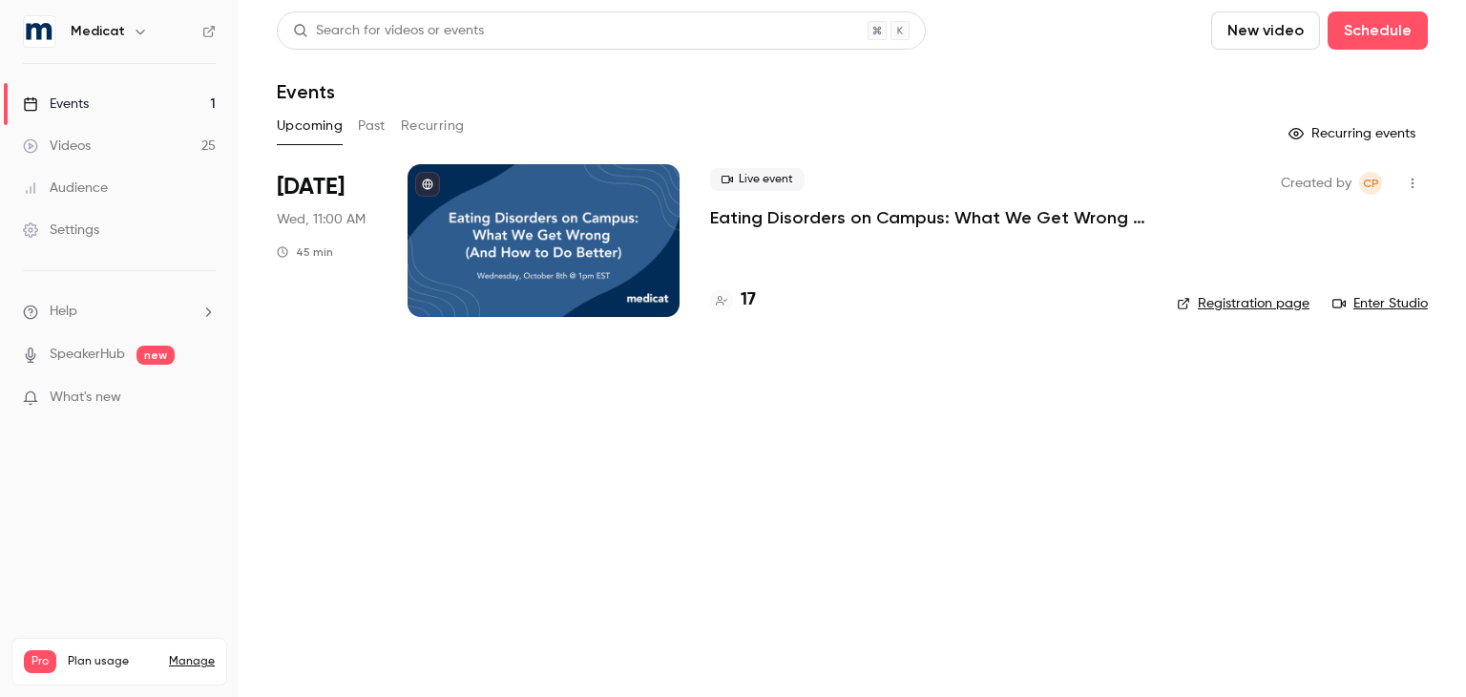 The image size is (1466, 697). Describe the element at coordinates (389, 31) in the screenshot. I see `div: Search for videos or events` at that location.